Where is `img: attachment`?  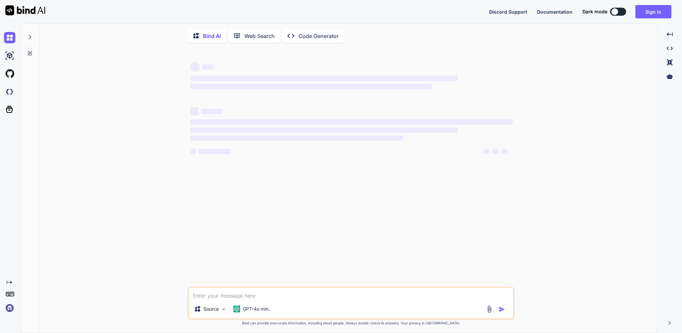
img: attachment is located at coordinates (489, 309).